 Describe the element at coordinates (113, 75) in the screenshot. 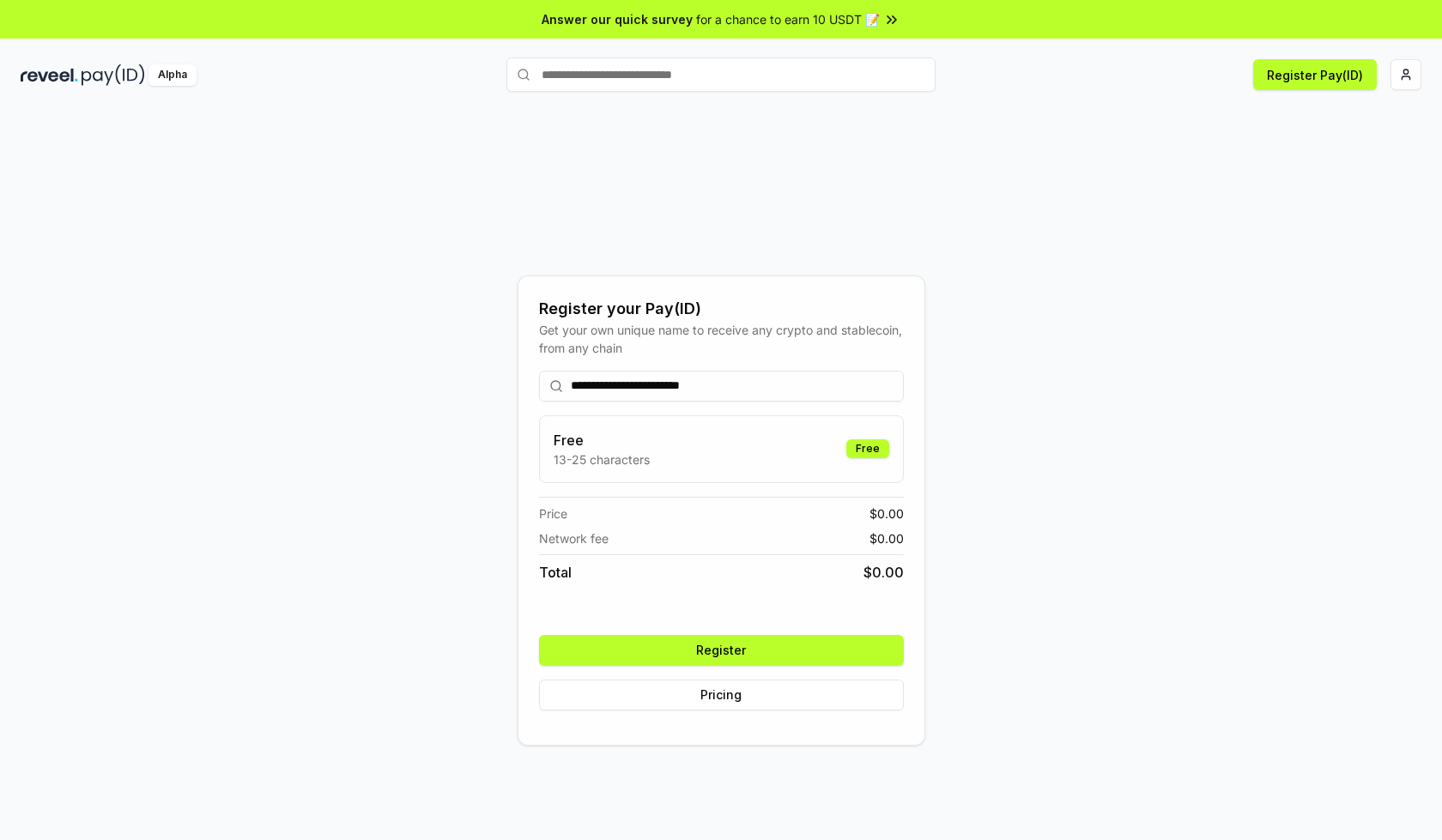

I see `img: pay_id` at that location.